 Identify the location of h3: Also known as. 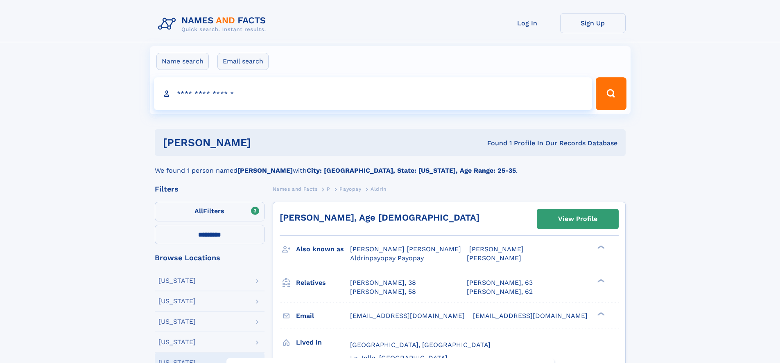
(323, 249).